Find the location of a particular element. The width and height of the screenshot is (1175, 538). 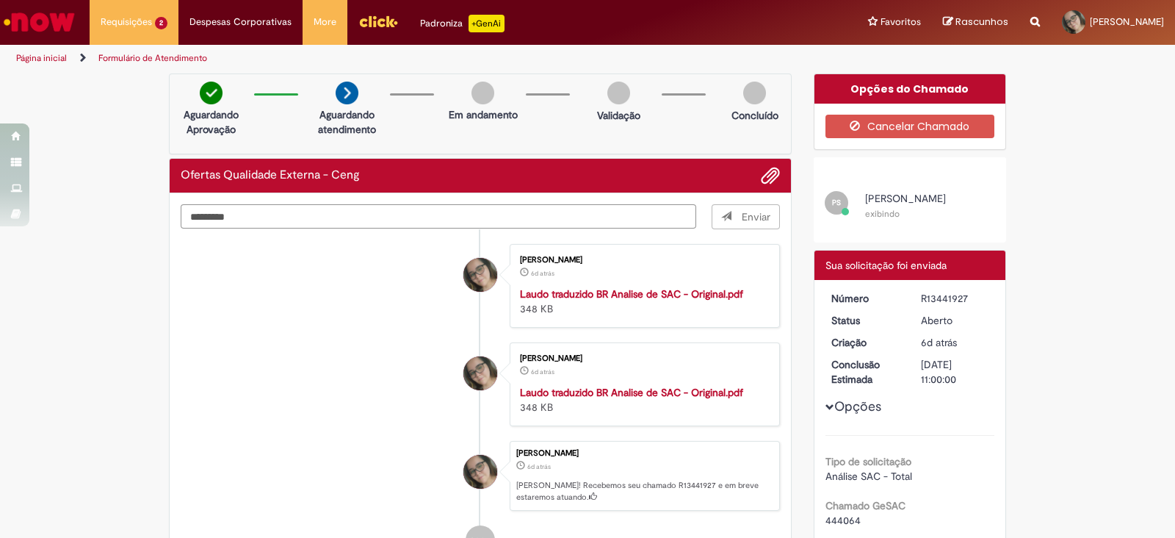

p: Validação is located at coordinates (618, 115).